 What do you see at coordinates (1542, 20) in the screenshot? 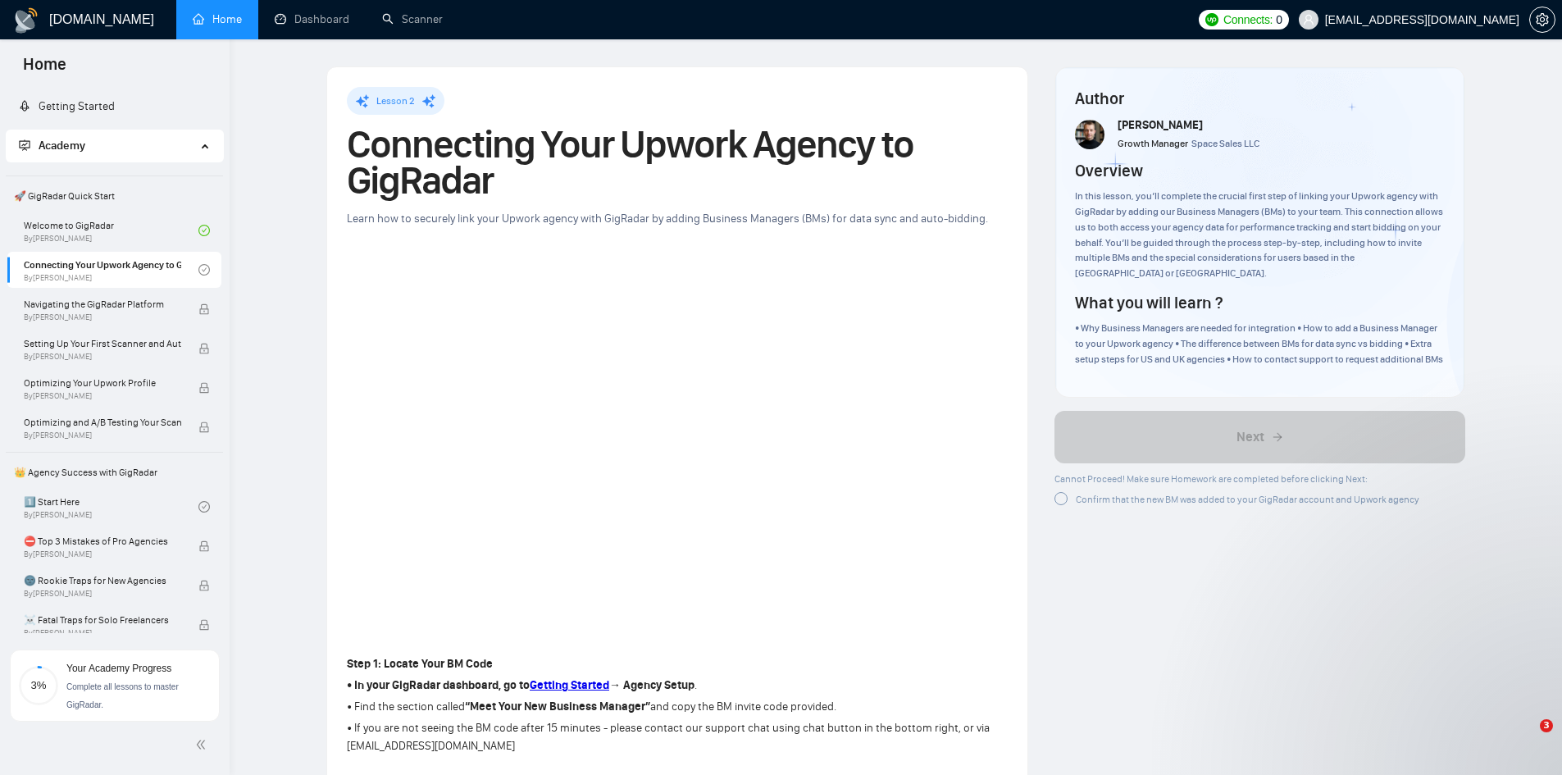
I see `a: setting` at bounding box center [1542, 20].